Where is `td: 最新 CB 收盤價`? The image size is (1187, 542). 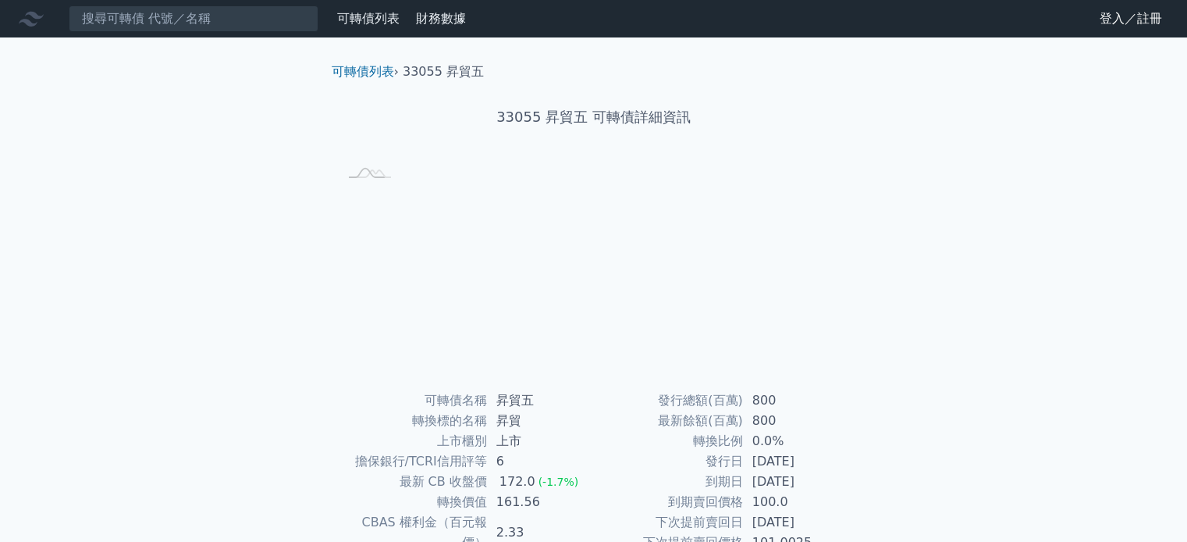
td: 最新 CB 收盤價 is located at coordinates (412, 481).